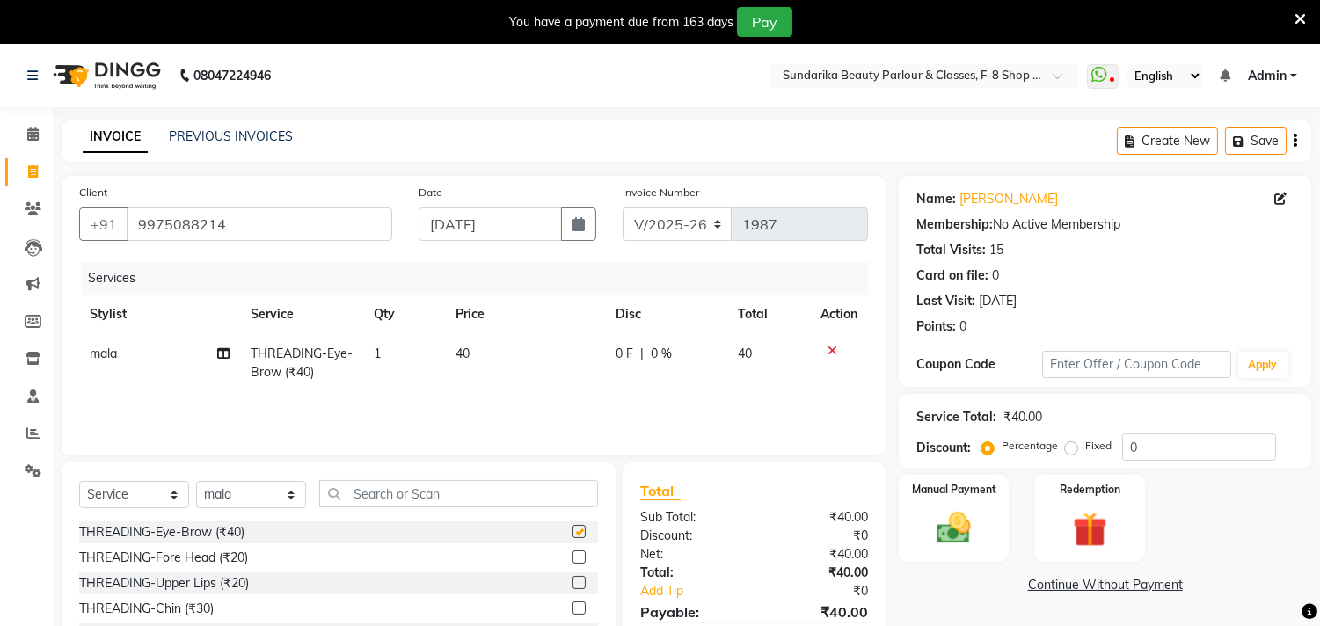  Describe the element at coordinates (377, 354) in the screenshot. I see `span: 1` at that location.